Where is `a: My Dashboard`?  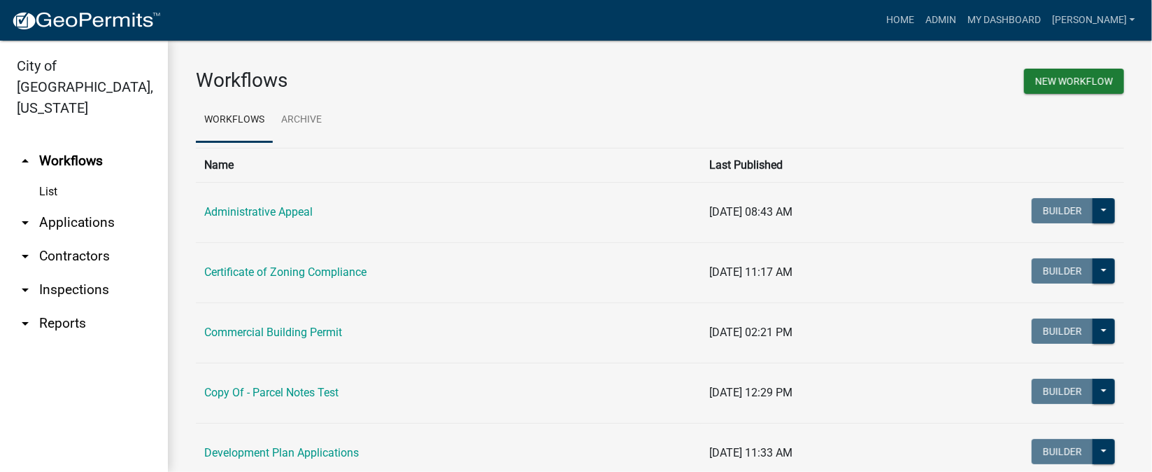
a: My Dashboard is located at coordinates (1004, 20).